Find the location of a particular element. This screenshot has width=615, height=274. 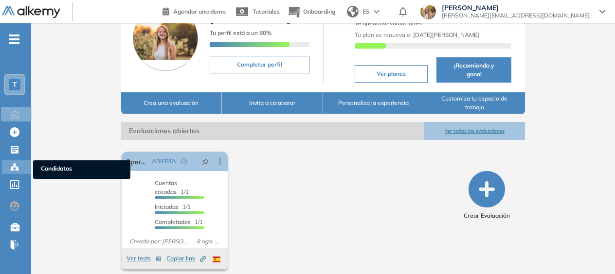

button: Crea una evaluación is located at coordinates (172, 103).